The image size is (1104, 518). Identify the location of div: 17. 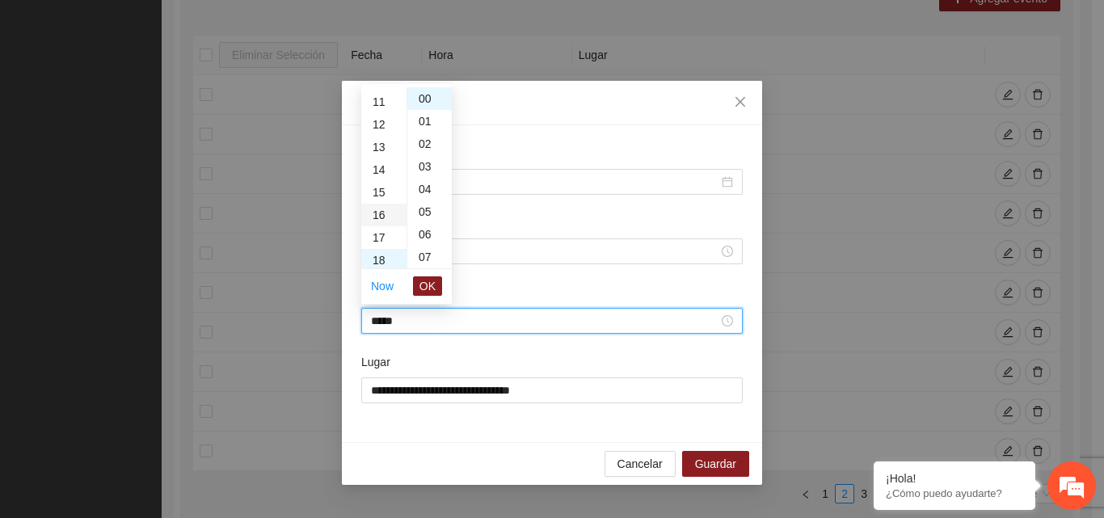
(384, 238).